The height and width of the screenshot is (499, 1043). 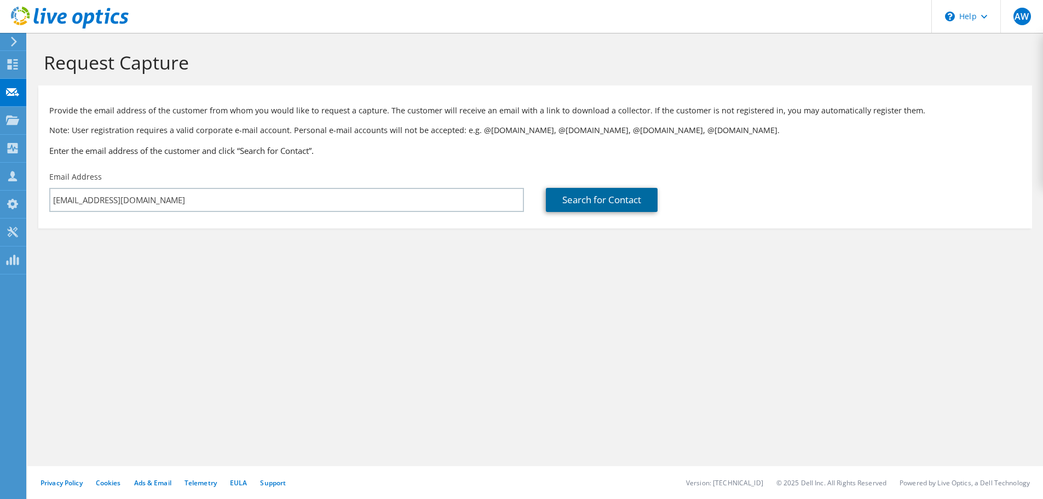 I want to click on a: Telemetry, so click(x=200, y=482).